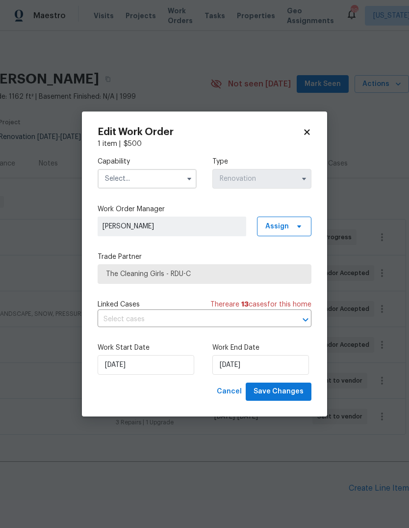  Describe the element at coordinates (147, 347) in the screenshot. I see `label: Work Start Date` at that location.